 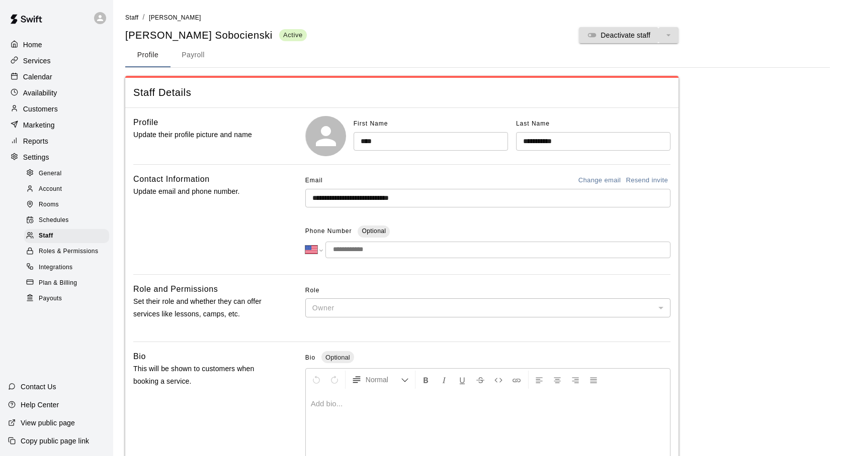 What do you see at coordinates (56, 157) in the screenshot?
I see `a: Settings` at bounding box center [56, 157].